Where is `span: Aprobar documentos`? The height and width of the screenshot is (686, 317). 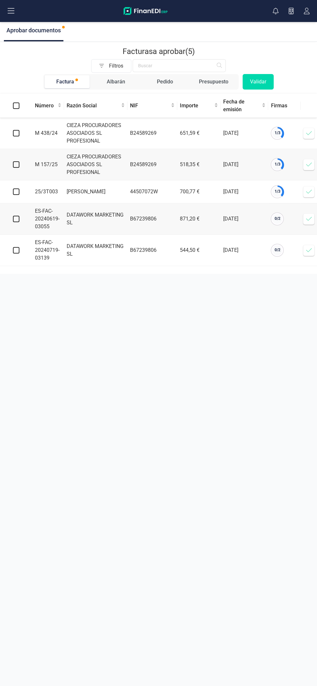 span: Aprobar documentos is located at coordinates (34, 30).